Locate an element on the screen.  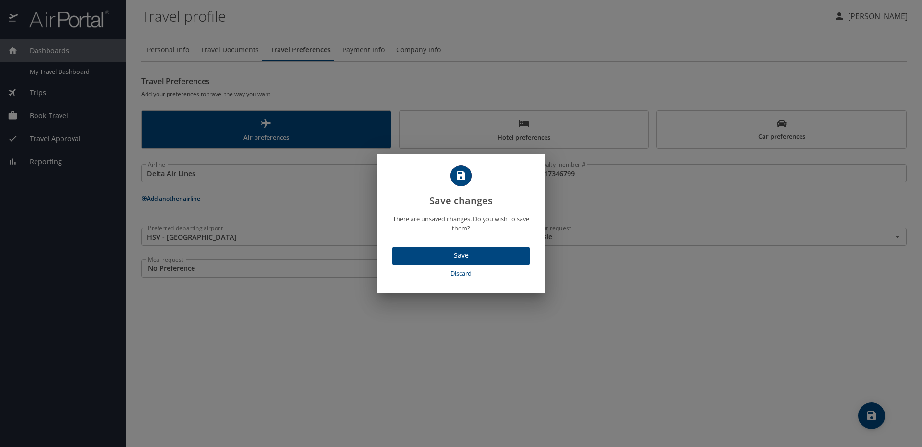
span: Discard is located at coordinates (461, 273).